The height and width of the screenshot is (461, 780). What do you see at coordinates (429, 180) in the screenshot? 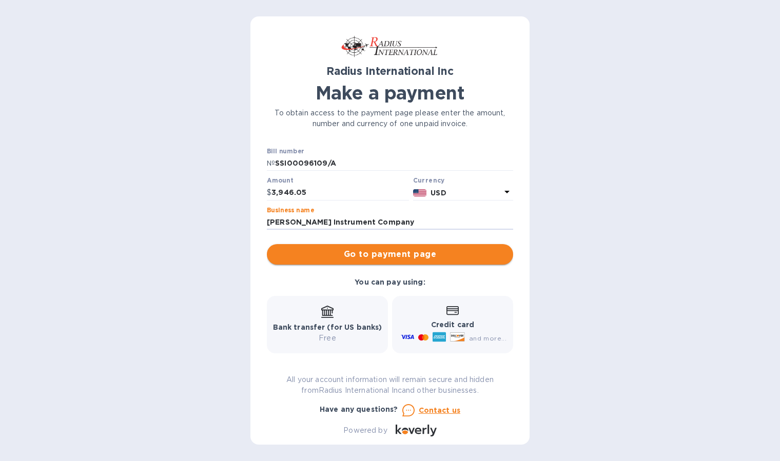
I see `b: Currency` at bounding box center [429, 180].